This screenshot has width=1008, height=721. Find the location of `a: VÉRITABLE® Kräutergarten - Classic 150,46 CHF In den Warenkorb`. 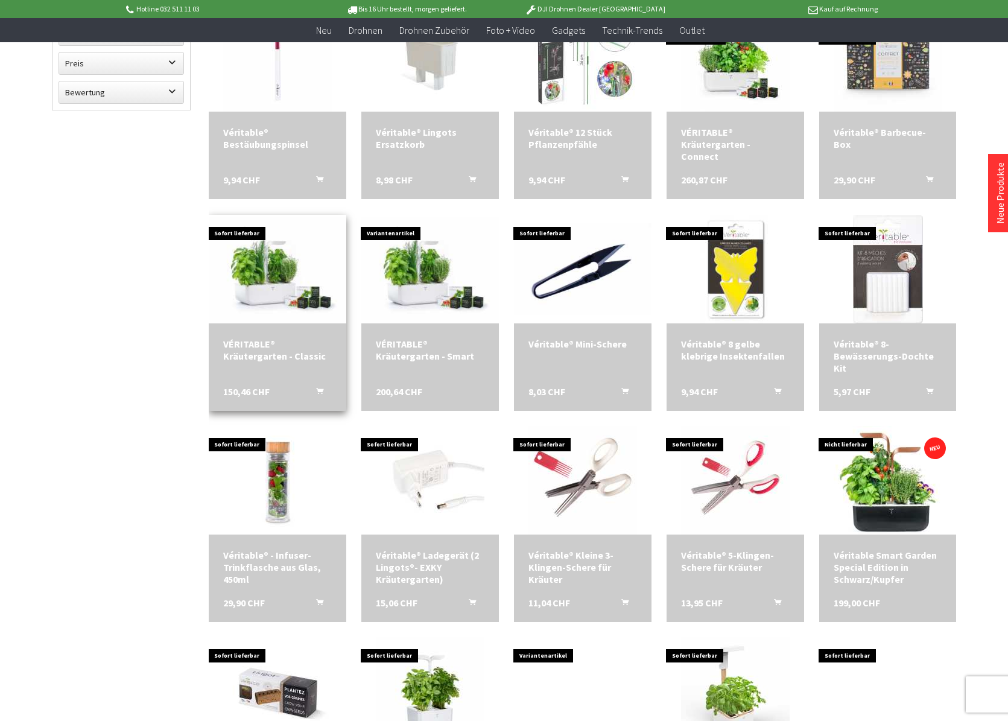

a: VÉRITABLE® Kräutergarten - Classic 150,46 CHF In den Warenkorb is located at coordinates (278, 350).